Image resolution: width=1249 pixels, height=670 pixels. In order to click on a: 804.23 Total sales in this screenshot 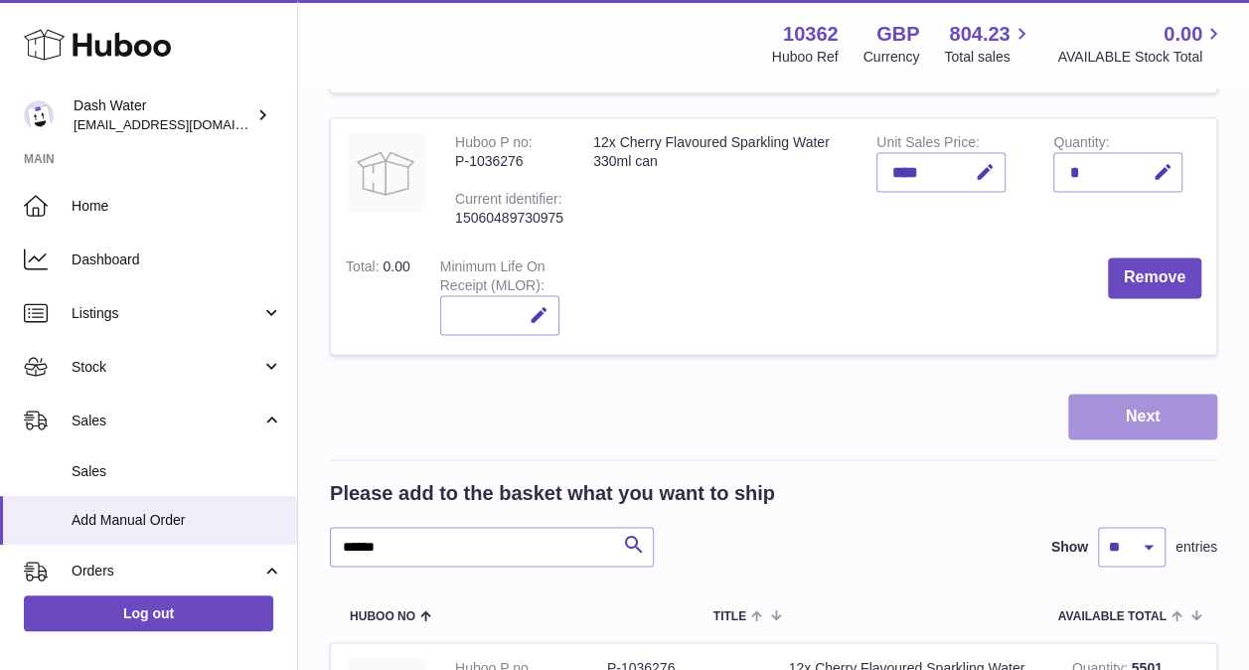, I will do `click(988, 44)`.